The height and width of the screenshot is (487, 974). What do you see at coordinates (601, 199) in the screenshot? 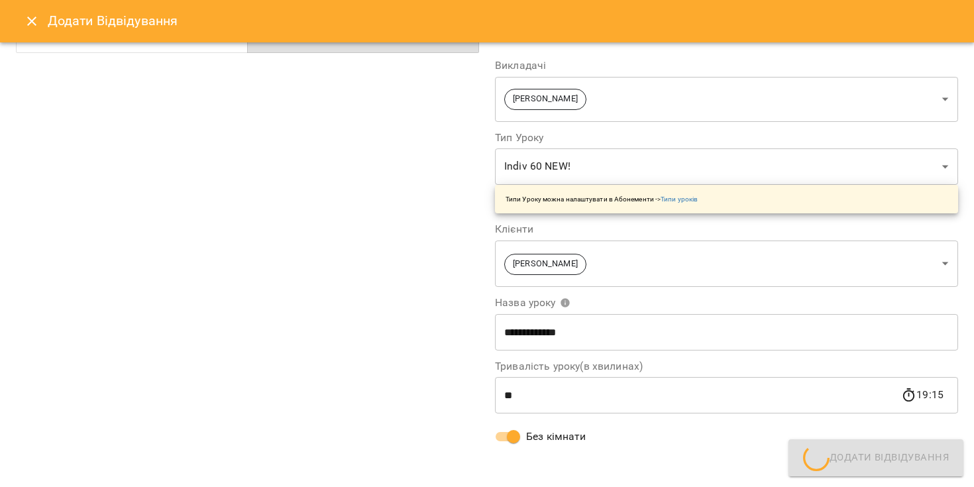
I see `p: Типи Уроку можна налаштувати в Абонементи ->` at bounding box center [601, 199].